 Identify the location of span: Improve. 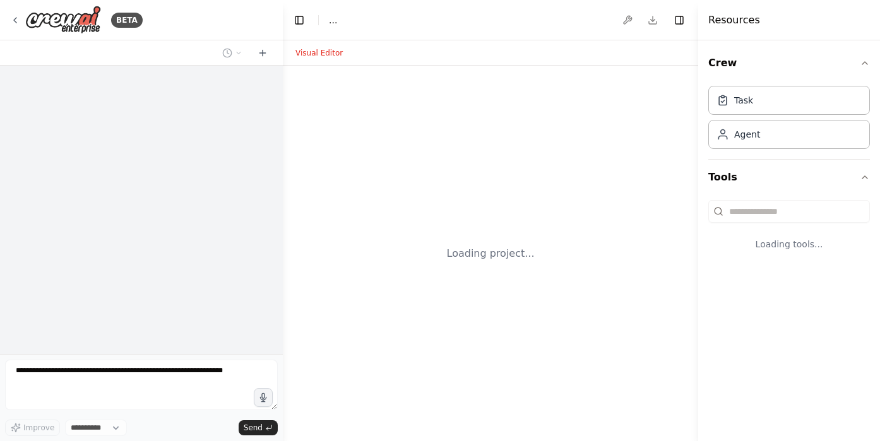
(39, 428).